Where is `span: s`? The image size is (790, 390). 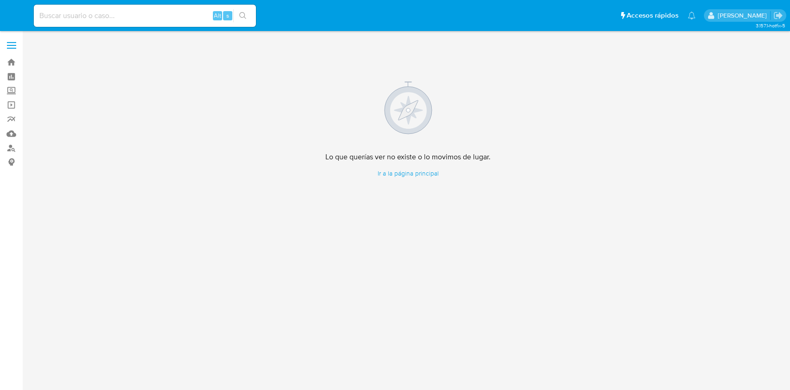 span: s is located at coordinates (228, 15).